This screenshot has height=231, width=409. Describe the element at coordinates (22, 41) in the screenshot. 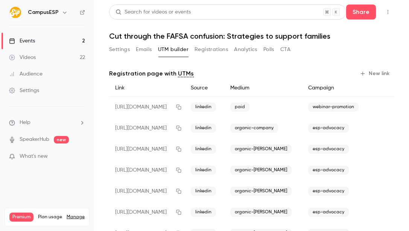

I see `div: Events` at that location.